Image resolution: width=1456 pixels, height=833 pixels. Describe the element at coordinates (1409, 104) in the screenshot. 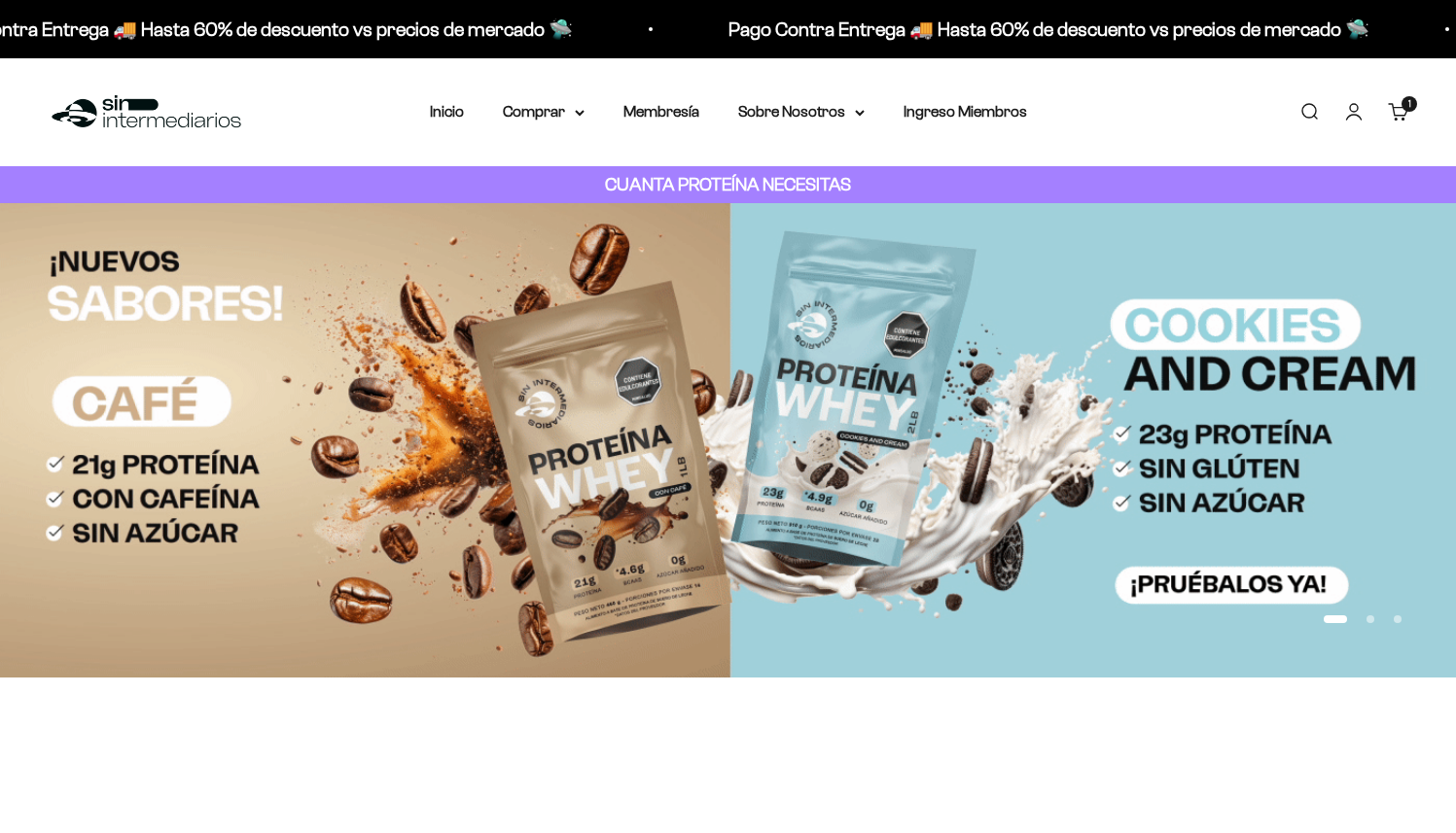

I see `span: 1` at that location.